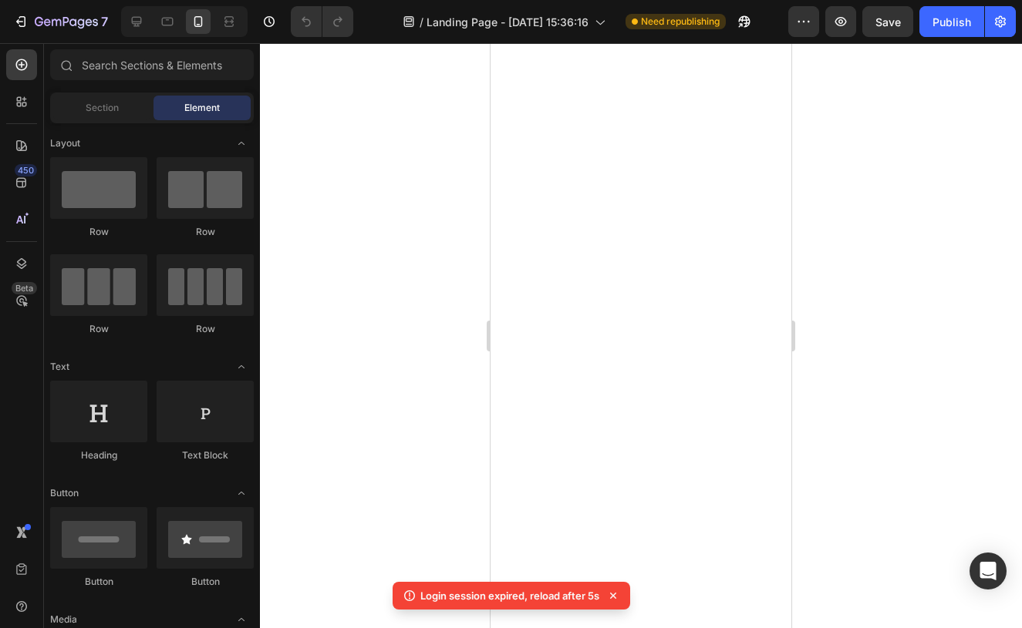 The height and width of the screenshot is (628, 1022). I want to click on span: Button, so click(64, 493).